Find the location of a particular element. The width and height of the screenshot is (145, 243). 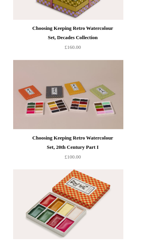

img: Choosing Keeping Retro Watercolour Set, 20th Century Part I is located at coordinates (68, 95).